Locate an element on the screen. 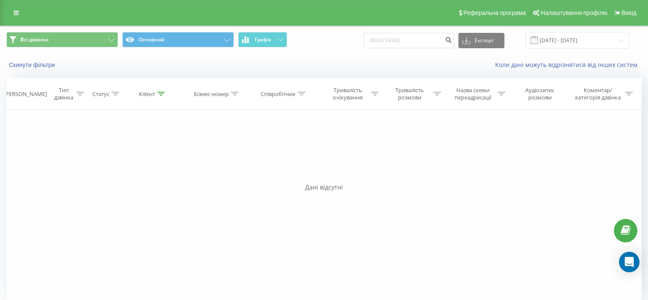 The image size is (648, 300). div: Дані відсутні is located at coordinates (324, 187).